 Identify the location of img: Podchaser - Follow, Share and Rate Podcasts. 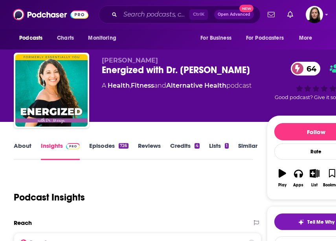
(51, 15).